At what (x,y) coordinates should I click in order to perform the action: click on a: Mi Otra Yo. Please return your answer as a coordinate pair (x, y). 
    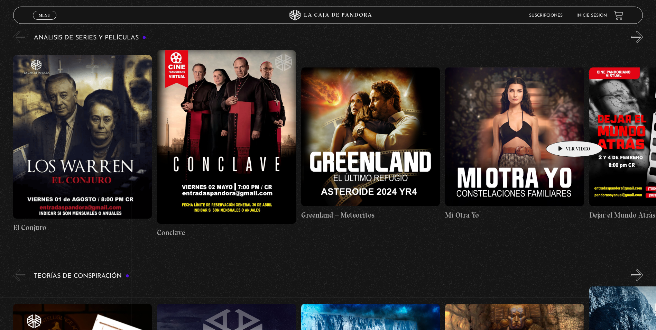
    Looking at the image, I should click on (514, 144).